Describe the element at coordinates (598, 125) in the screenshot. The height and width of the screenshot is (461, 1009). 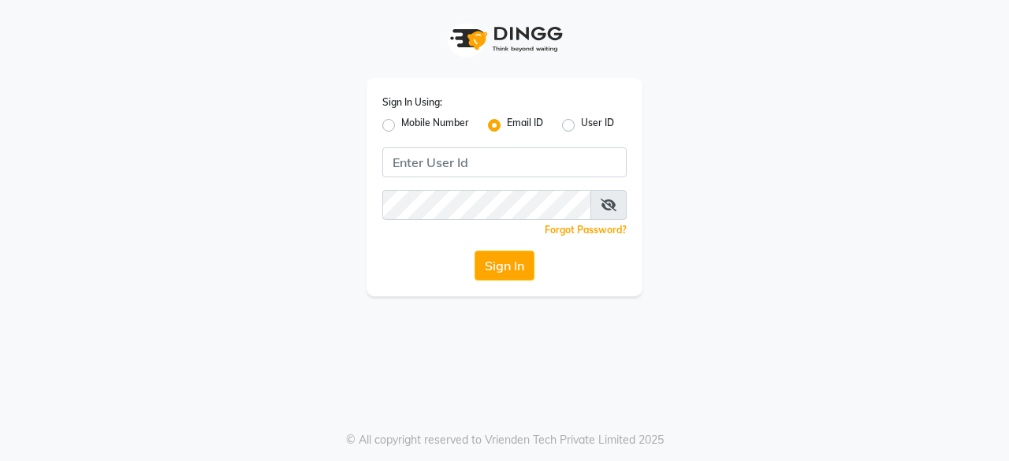
I see `label: User ID` at that location.